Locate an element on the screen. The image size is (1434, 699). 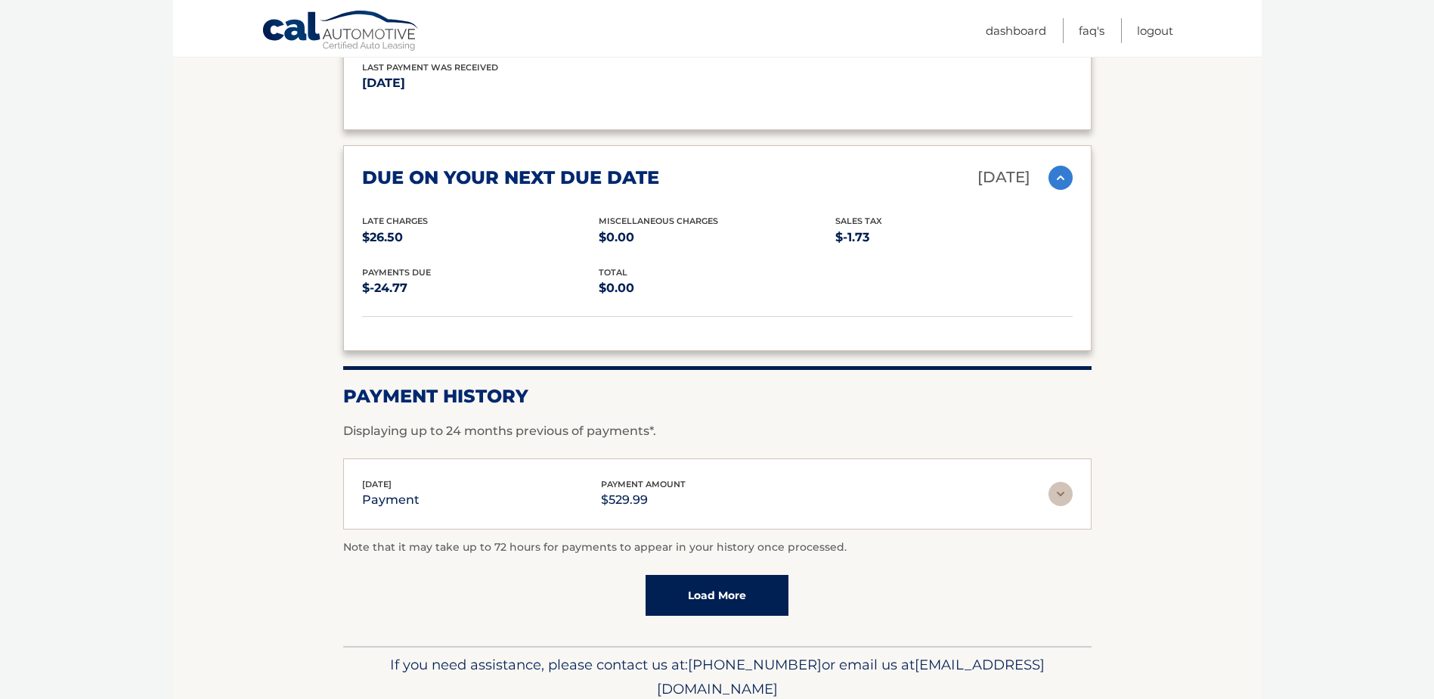
span: Last Payment was received is located at coordinates (430, 67).